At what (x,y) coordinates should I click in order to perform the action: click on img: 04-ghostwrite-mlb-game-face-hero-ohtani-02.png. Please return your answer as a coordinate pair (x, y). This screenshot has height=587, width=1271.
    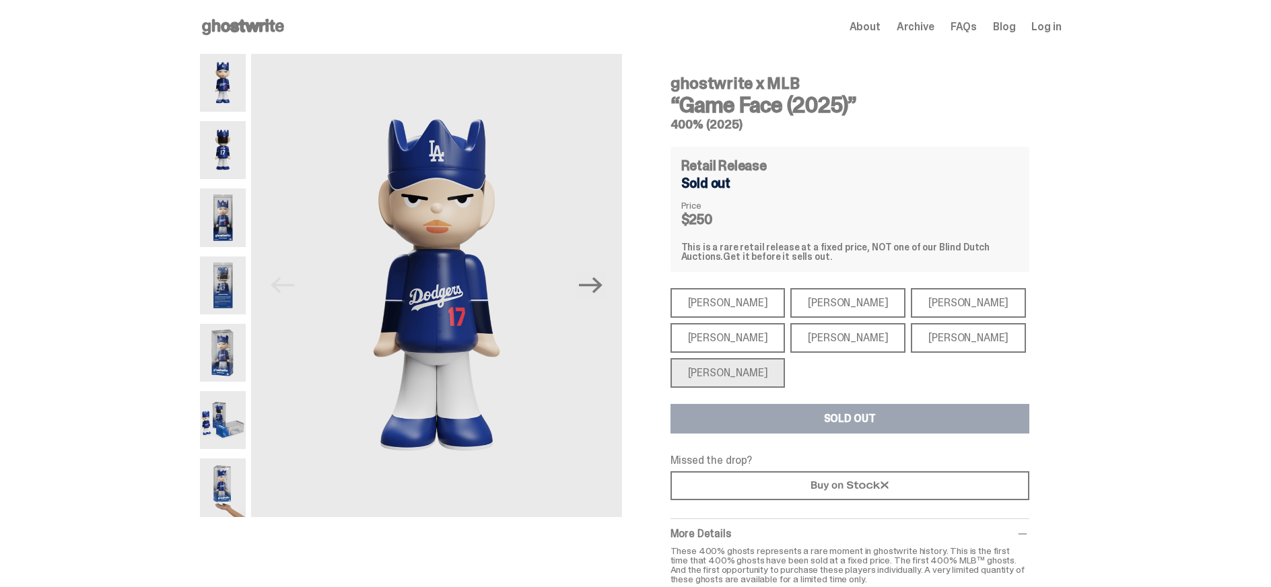
    Looking at the image, I should click on (223, 285).